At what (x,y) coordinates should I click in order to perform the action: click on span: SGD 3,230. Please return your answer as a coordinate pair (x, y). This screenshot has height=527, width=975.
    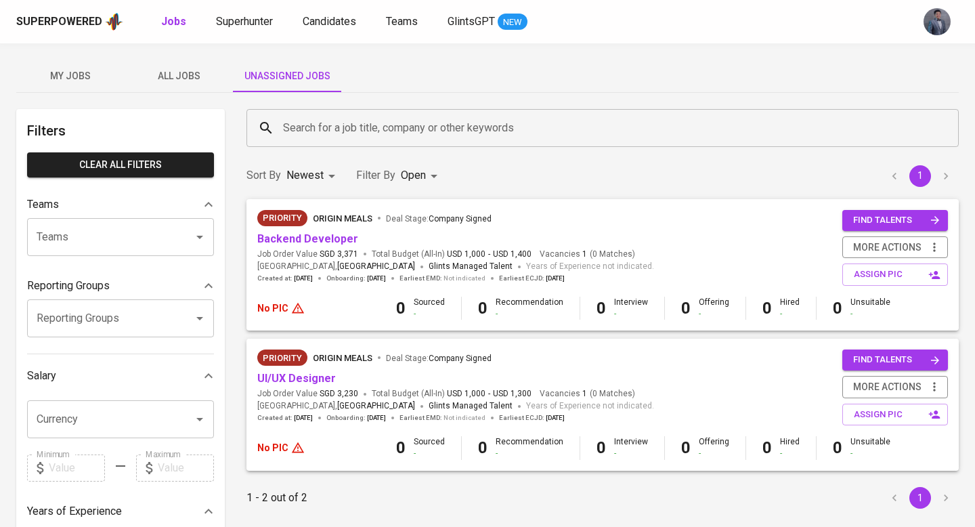
    Looking at the image, I should click on (339, 394).